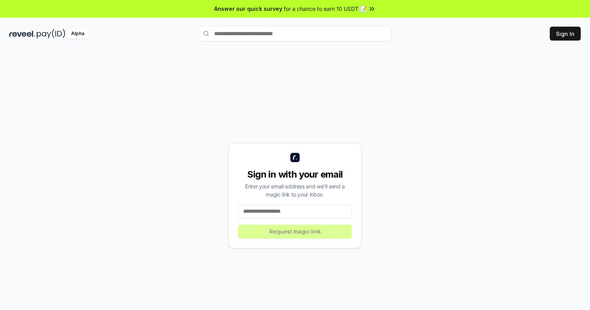 Image resolution: width=590 pixels, height=310 pixels. Describe the element at coordinates (51, 34) in the screenshot. I see `img: pay_id` at that location.